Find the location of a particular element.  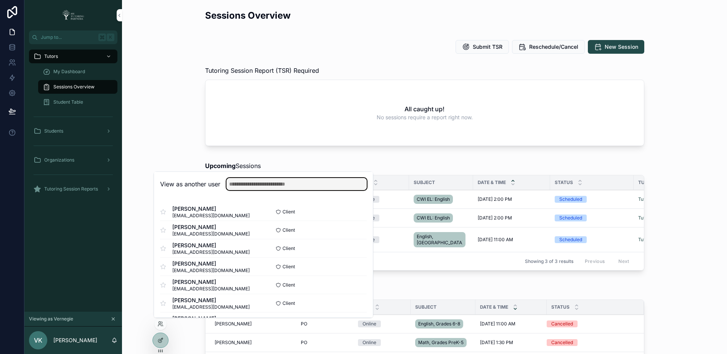

span: Viewing as Vernegie is located at coordinates (51, 319).